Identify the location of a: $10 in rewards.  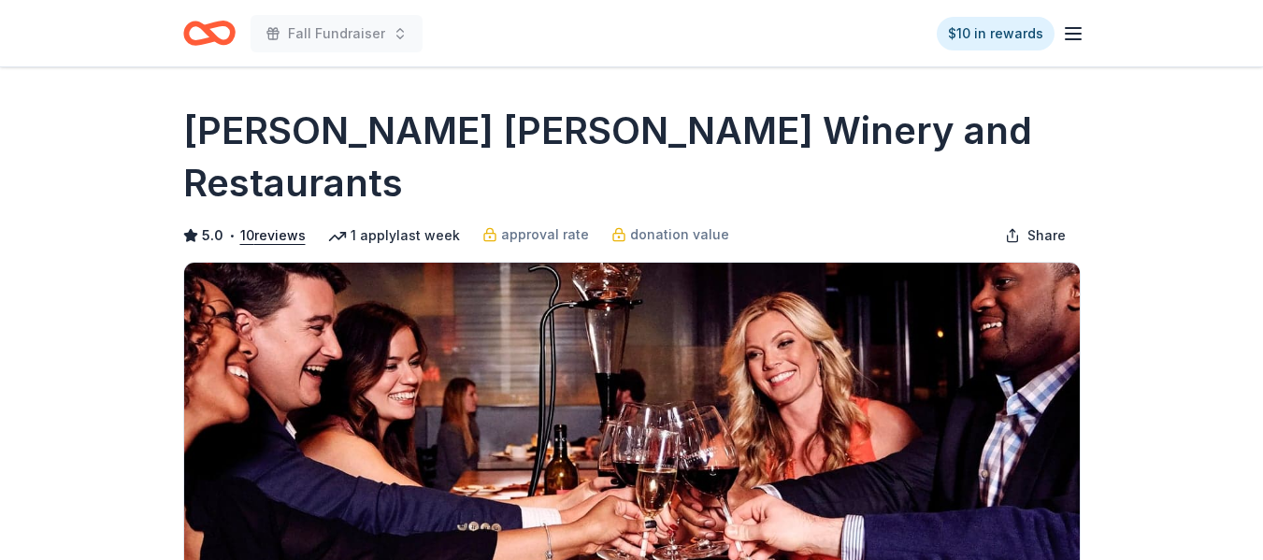
(996, 34).